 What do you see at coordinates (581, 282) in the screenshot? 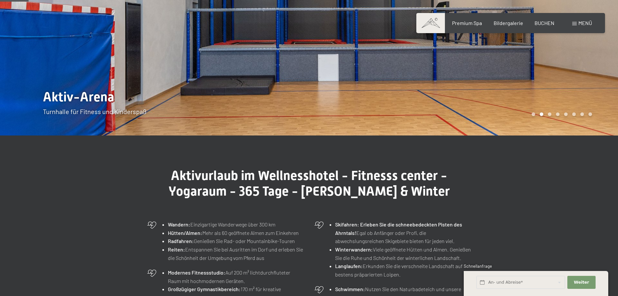
I see `span: Weiter` at bounding box center [581, 282].